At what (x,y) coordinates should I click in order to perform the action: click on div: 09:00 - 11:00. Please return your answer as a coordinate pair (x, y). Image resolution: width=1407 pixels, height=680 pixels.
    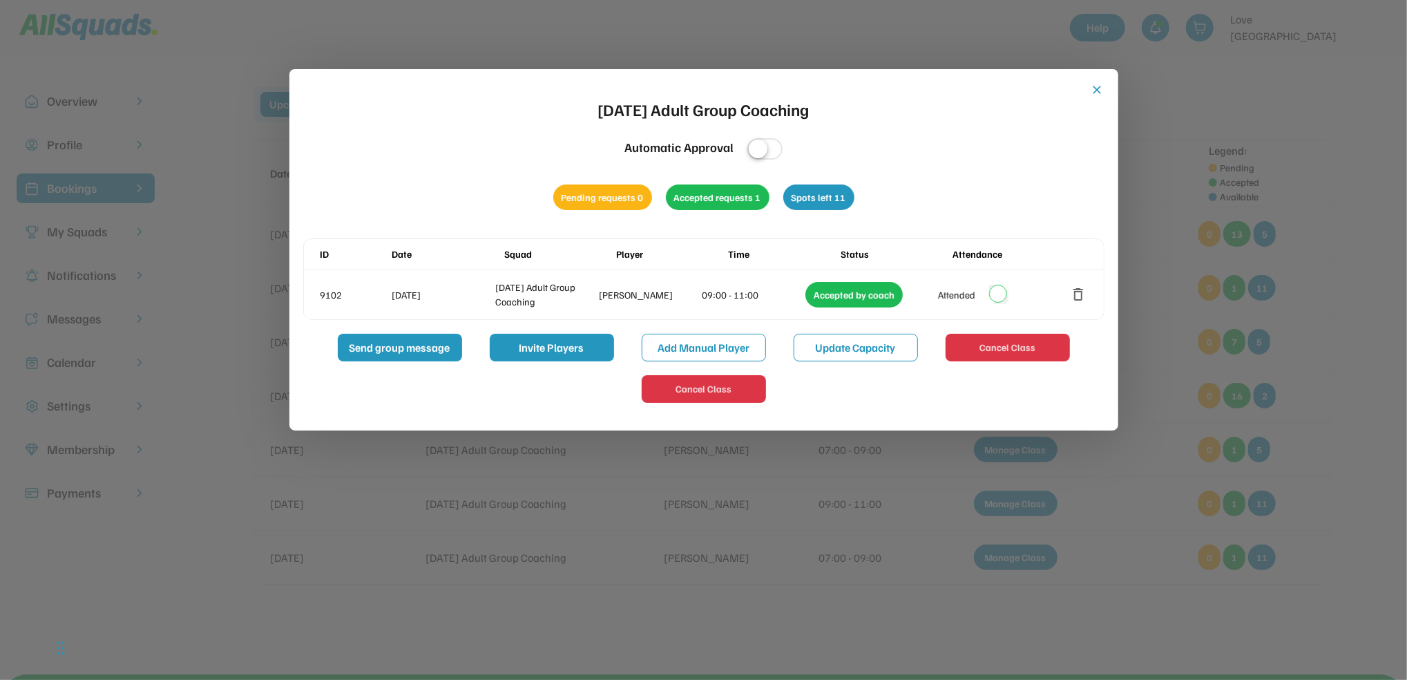
    Looking at the image, I should click on (753, 294).